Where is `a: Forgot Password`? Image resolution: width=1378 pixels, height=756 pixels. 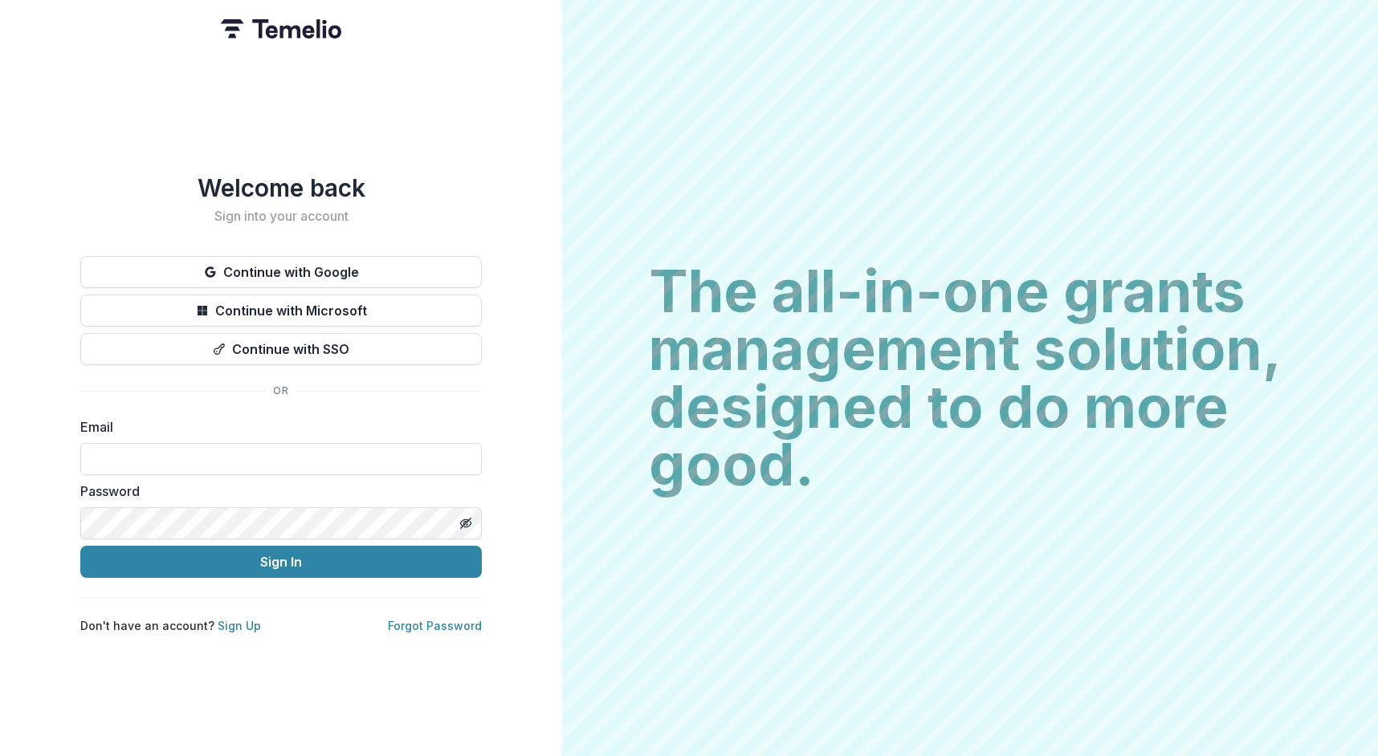
a: Forgot Password is located at coordinates (434, 626).